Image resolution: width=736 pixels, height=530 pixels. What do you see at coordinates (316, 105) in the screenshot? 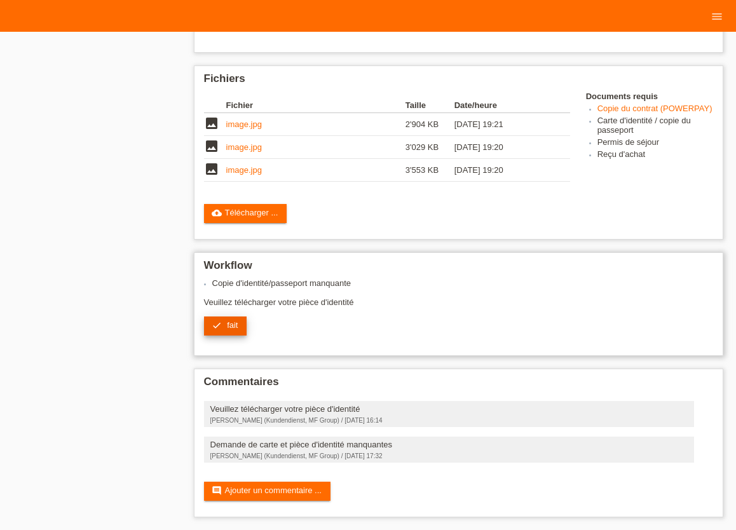
I see `th: Fichier` at bounding box center [316, 105].